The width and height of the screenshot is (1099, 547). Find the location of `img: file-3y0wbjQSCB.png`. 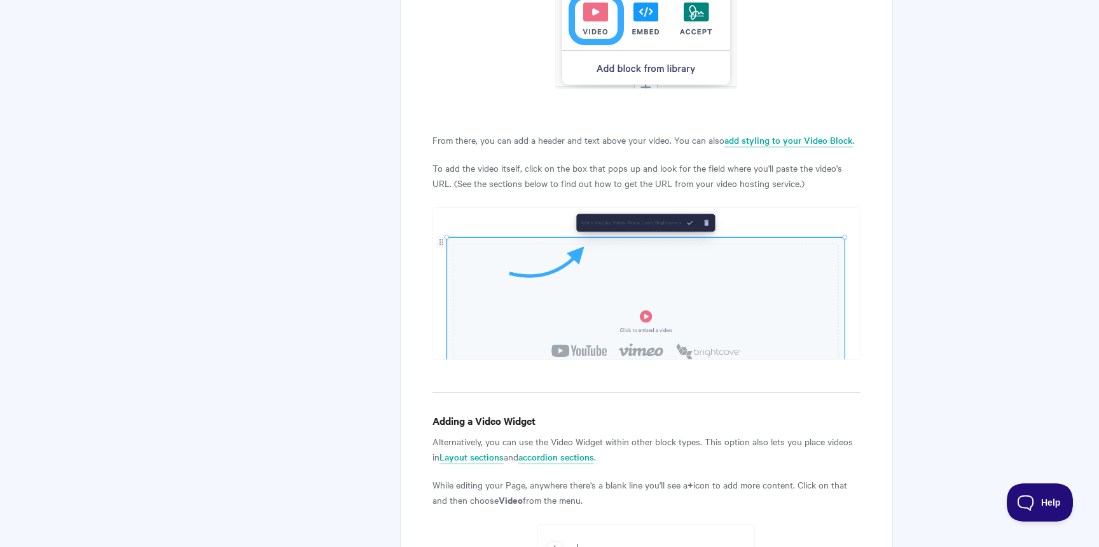

img: file-3y0wbjQSCB.png is located at coordinates (646, 284).